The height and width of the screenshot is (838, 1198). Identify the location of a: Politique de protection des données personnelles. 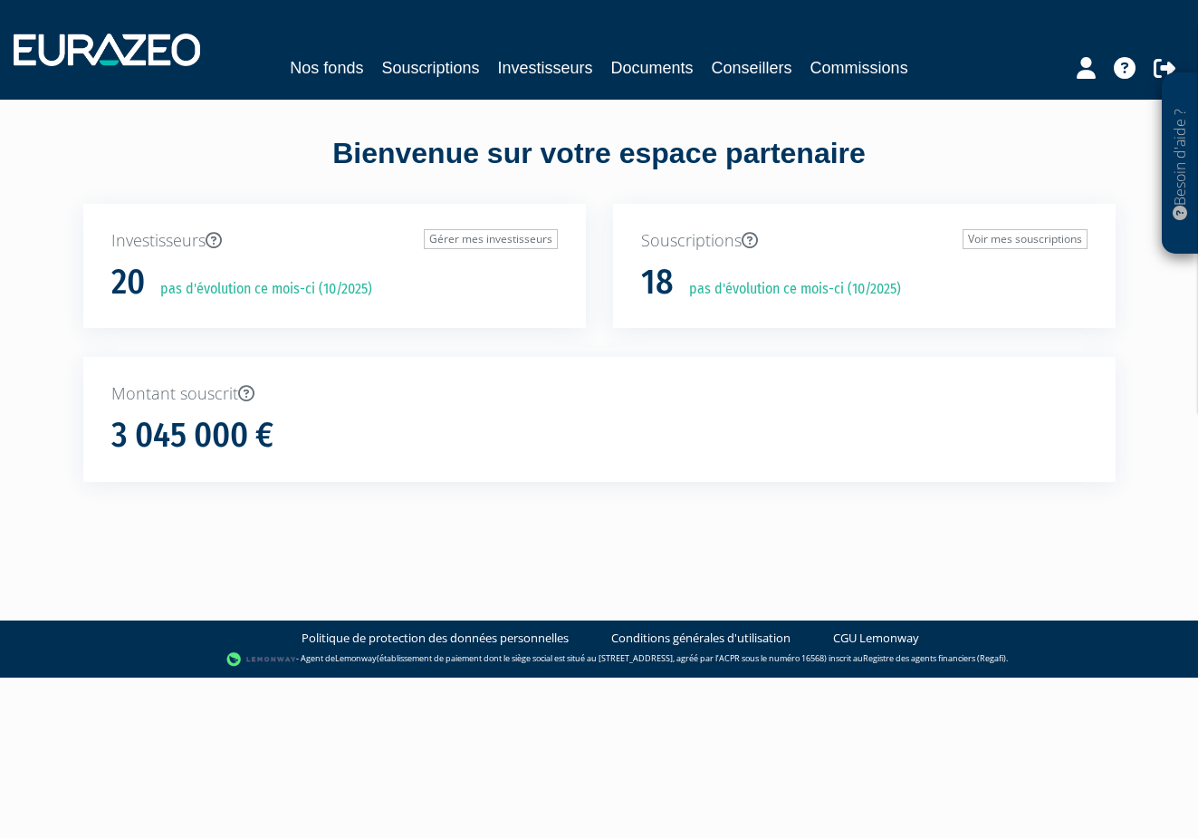
(435, 638).